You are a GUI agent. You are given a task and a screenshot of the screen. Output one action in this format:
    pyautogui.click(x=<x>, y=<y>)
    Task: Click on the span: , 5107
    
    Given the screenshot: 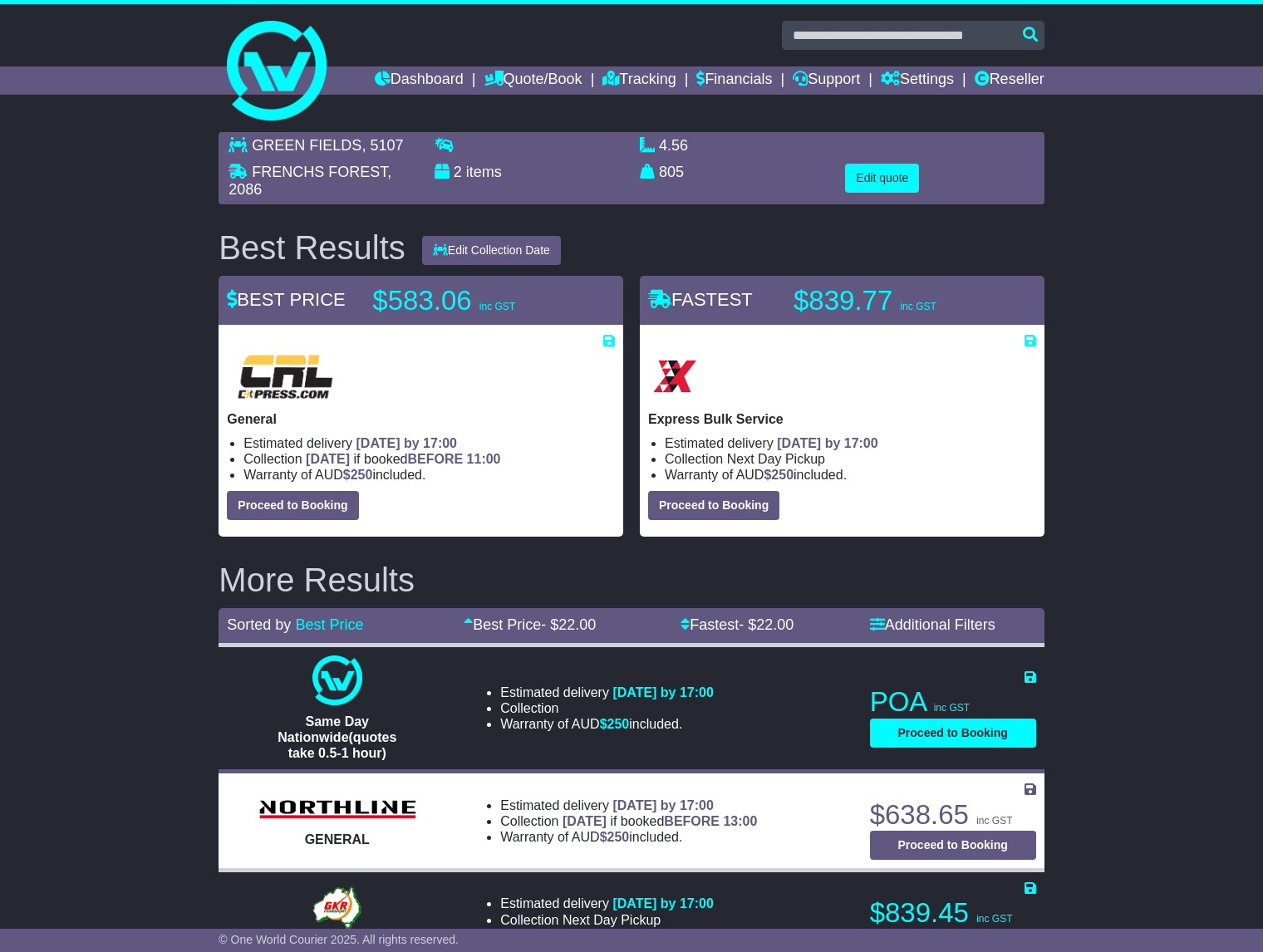 What is the action you would take?
    pyautogui.click(x=382, y=146)
    